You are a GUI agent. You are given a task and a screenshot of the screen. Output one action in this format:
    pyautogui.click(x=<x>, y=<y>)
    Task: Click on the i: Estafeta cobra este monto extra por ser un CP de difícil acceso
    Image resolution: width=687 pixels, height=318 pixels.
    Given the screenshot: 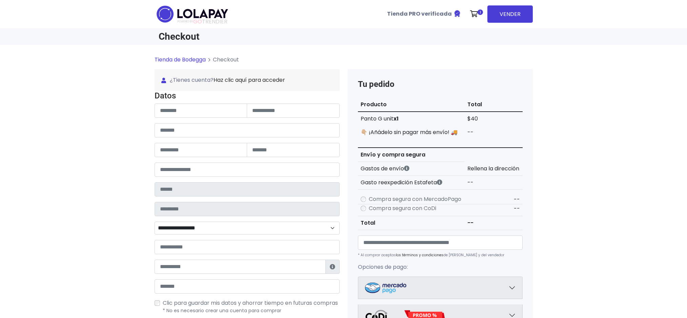 What is the action you would take?
    pyautogui.click(x=440, y=182)
    